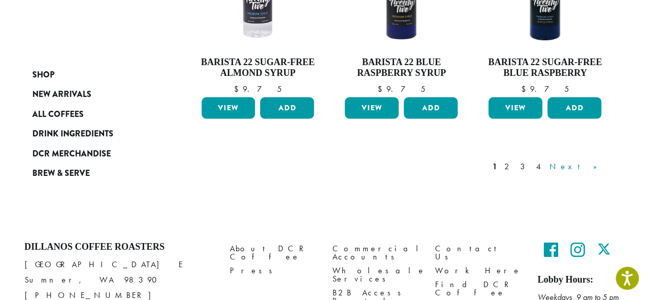 The width and height of the screenshot is (649, 300). What do you see at coordinates (94, 114) in the screenshot?
I see `a: All Coffees` at bounding box center [94, 114].